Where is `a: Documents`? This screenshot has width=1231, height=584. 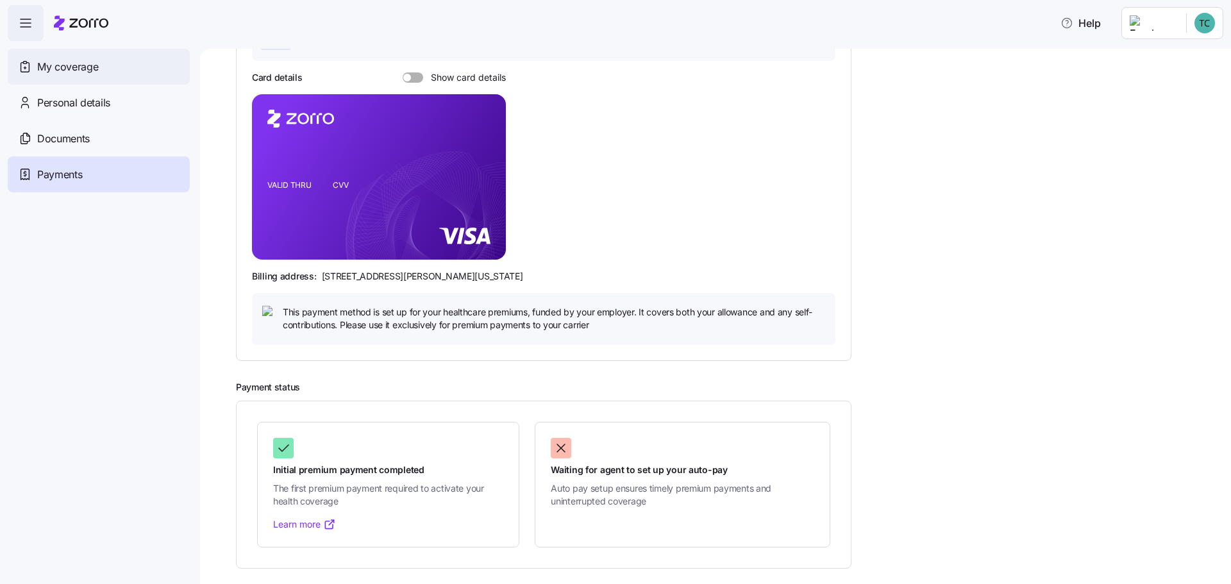 a: Documents is located at coordinates (99, 138).